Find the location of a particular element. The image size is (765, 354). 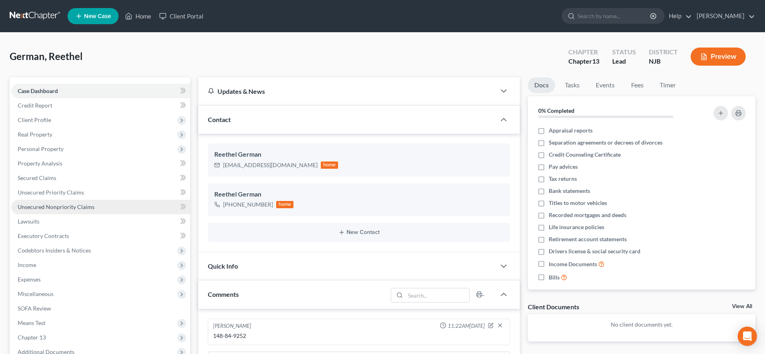

a: Unsecured Priority Claims is located at coordinates (101, 192).